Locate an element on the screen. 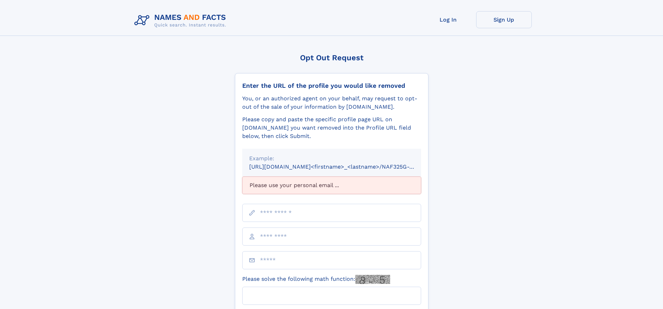 Image resolution: width=663 pixels, height=309 pixels. img: Logo Names and Facts is located at coordinates (182, 21).